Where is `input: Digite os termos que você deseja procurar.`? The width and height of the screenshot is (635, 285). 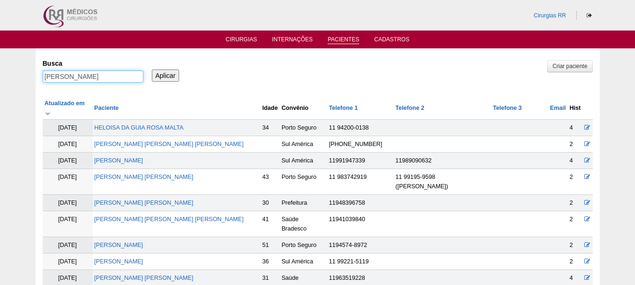
input: Digite os termos que você deseja procurar. is located at coordinates (93, 77).